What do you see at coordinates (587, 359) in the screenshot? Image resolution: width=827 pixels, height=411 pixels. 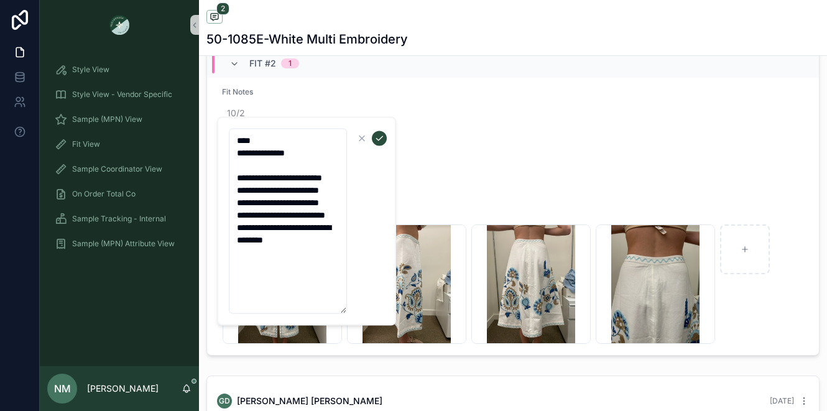 I see `span: Tech Photo 3` at bounding box center [587, 359].